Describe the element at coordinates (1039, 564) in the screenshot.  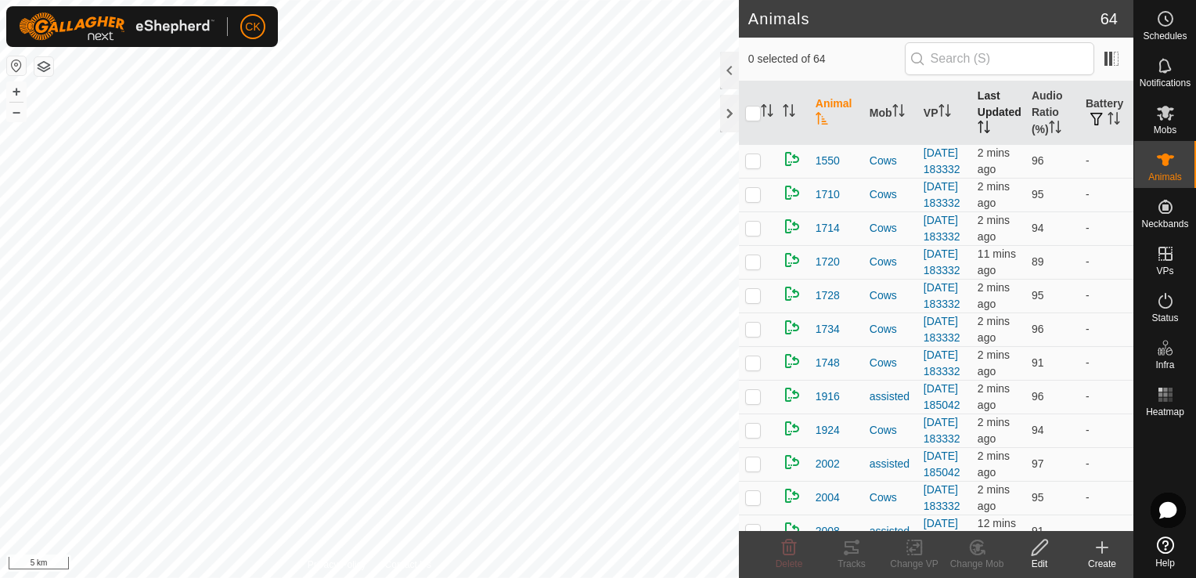
I see `div: Edit` at that location.